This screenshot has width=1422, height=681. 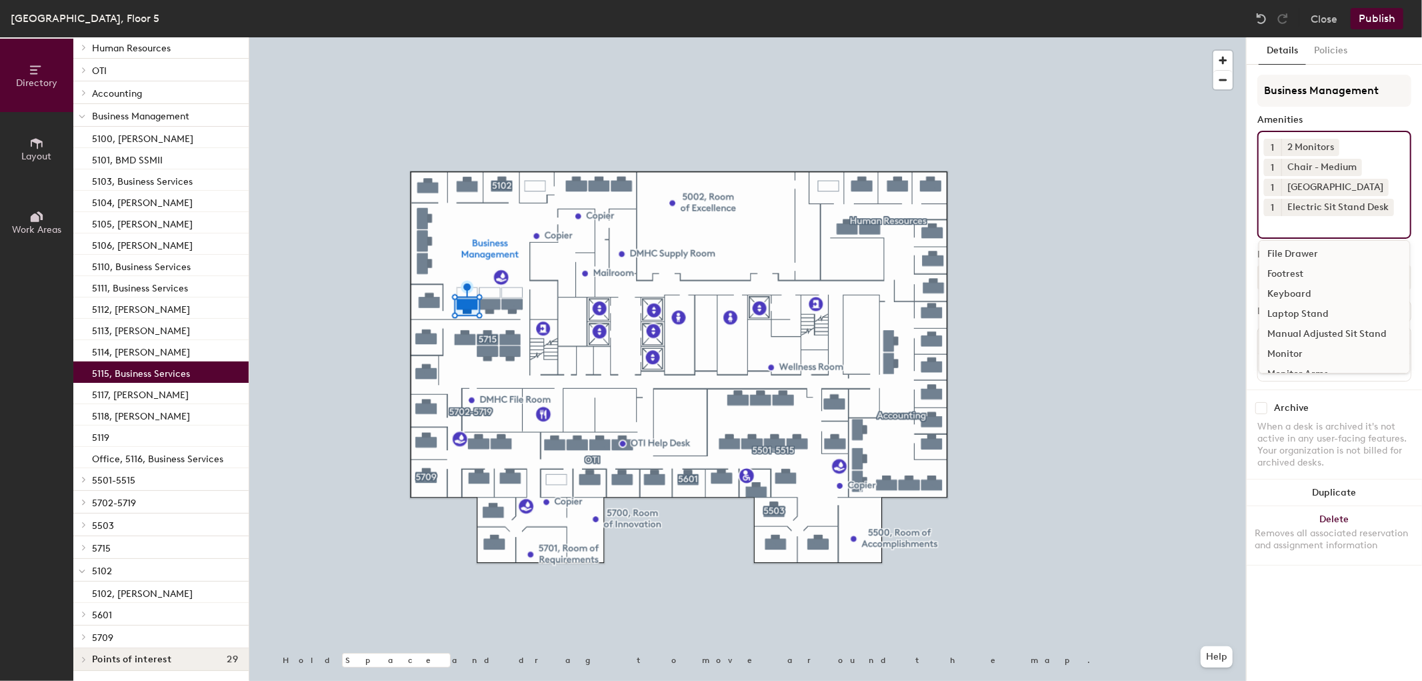 What do you see at coordinates (1330, 51) in the screenshot?
I see `button: Policies` at bounding box center [1330, 51].